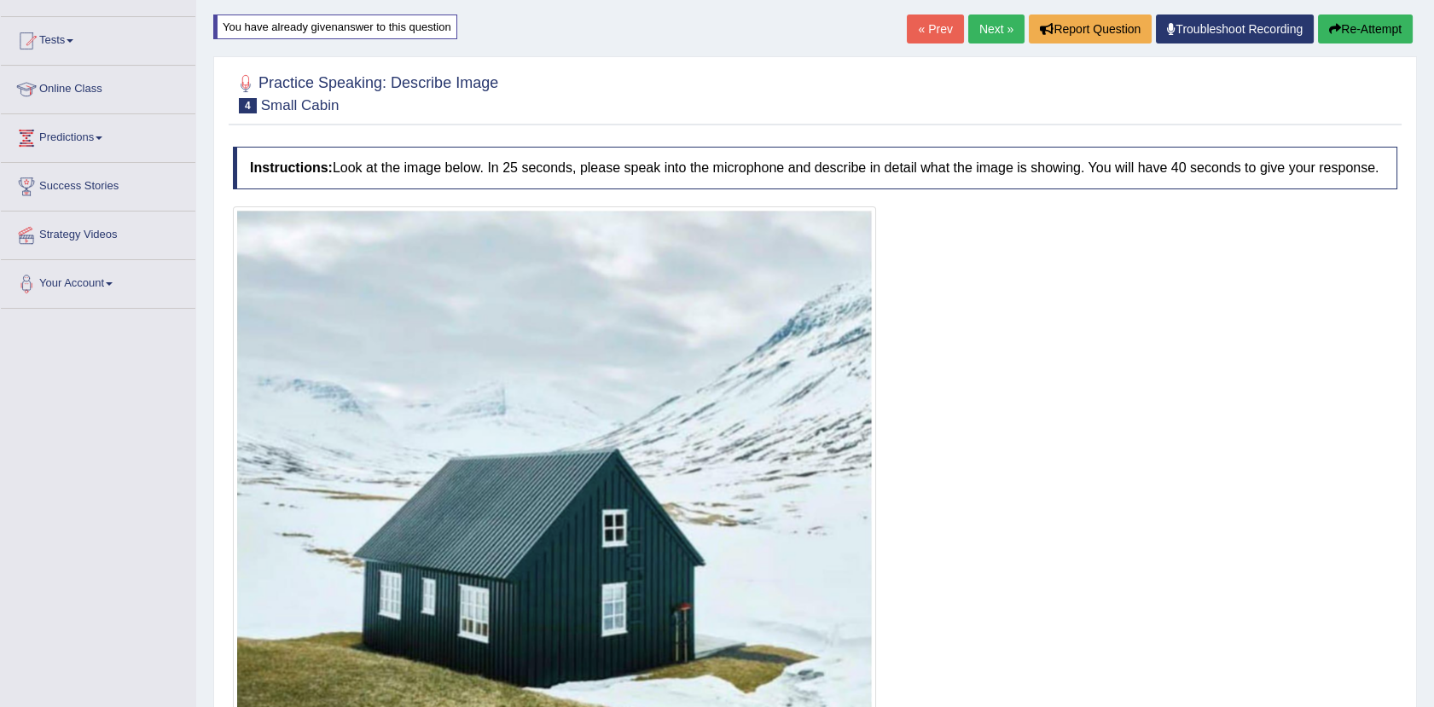  I want to click on a: Tests, so click(98, 38).